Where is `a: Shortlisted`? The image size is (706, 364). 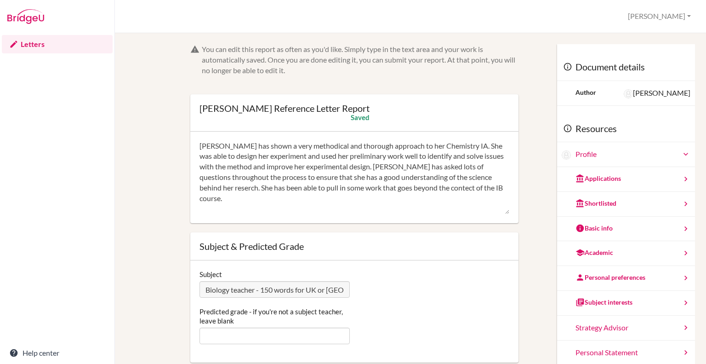
a: Shortlisted is located at coordinates (626, 204).